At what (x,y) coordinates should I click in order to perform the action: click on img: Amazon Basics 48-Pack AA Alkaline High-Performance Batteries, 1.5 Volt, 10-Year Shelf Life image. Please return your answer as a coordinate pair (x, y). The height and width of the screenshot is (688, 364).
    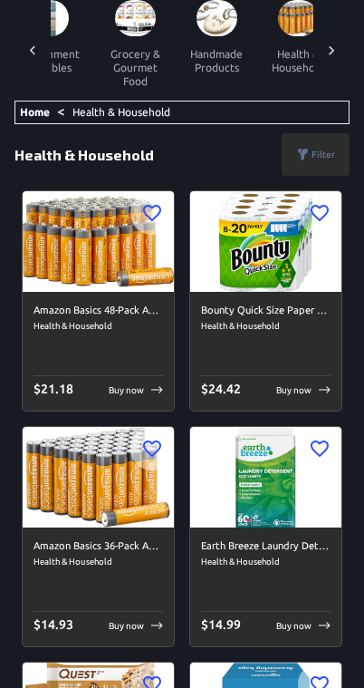
    Looking at the image, I should click on (98, 242).